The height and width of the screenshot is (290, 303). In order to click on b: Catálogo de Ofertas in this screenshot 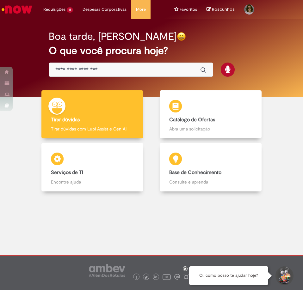, I will do `click(192, 120)`.